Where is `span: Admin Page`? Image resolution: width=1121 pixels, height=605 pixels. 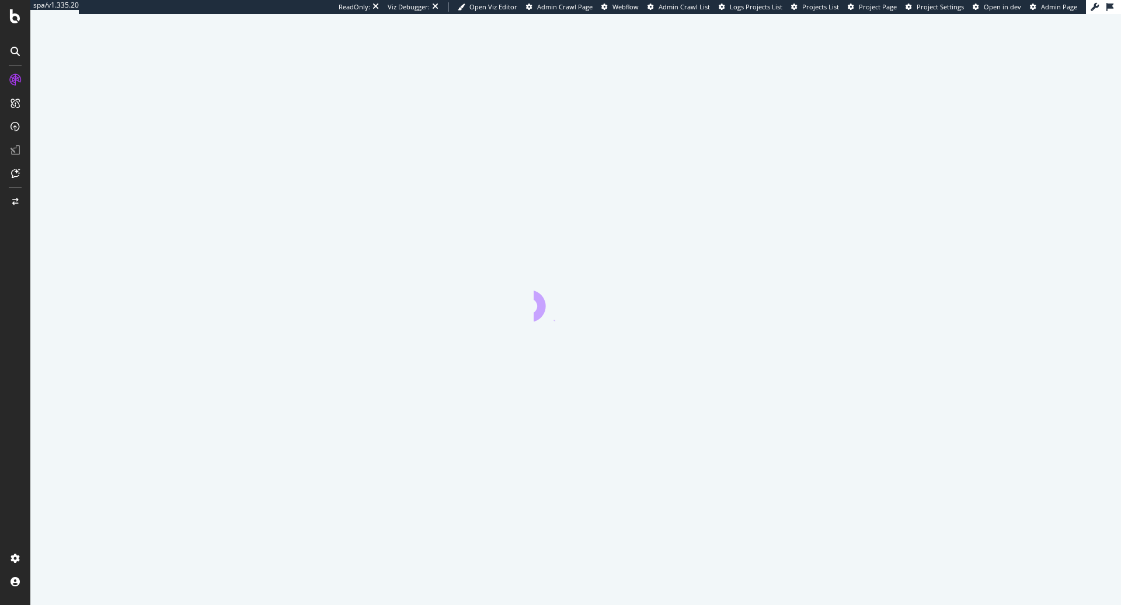 span: Admin Page is located at coordinates (1059, 6).